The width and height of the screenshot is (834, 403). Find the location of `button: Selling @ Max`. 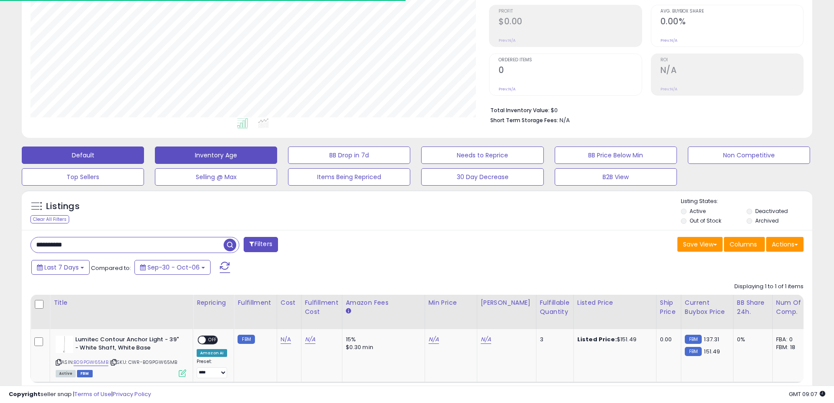

button: Selling @ Max is located at coordinates (216, 177).